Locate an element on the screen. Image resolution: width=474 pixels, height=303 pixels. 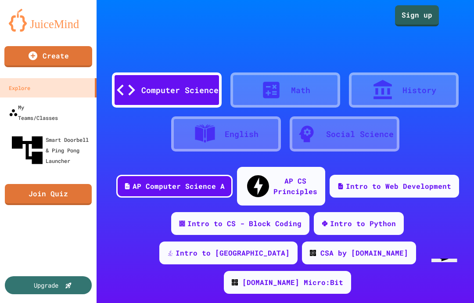
div: My Teams/Classes is located at coordinates (33, 112).